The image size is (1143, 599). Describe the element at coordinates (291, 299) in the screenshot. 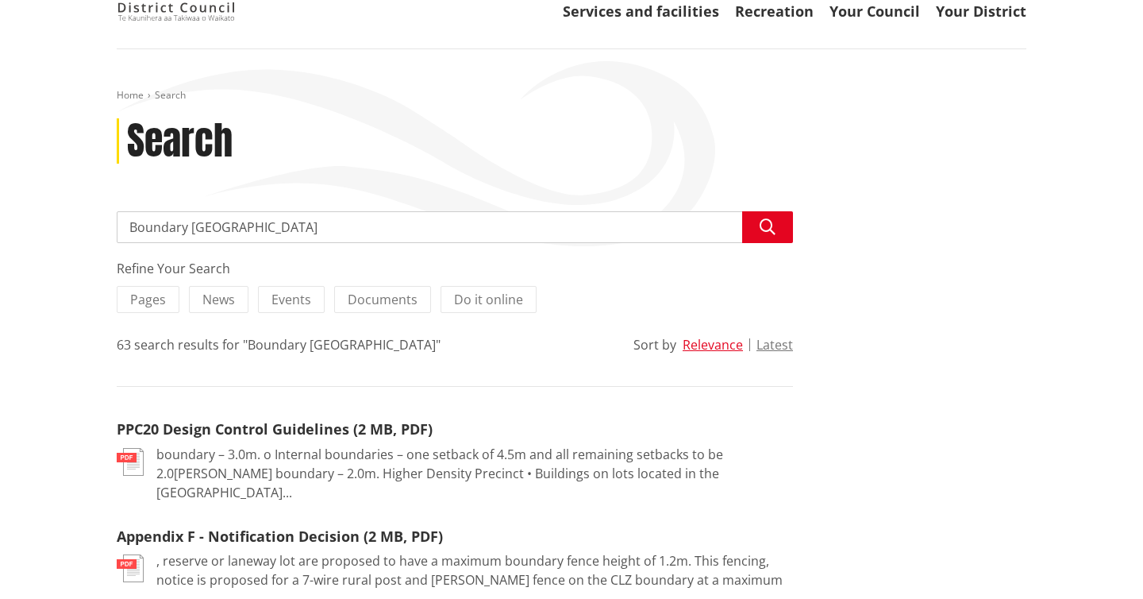

I see `span: Events` at that location.